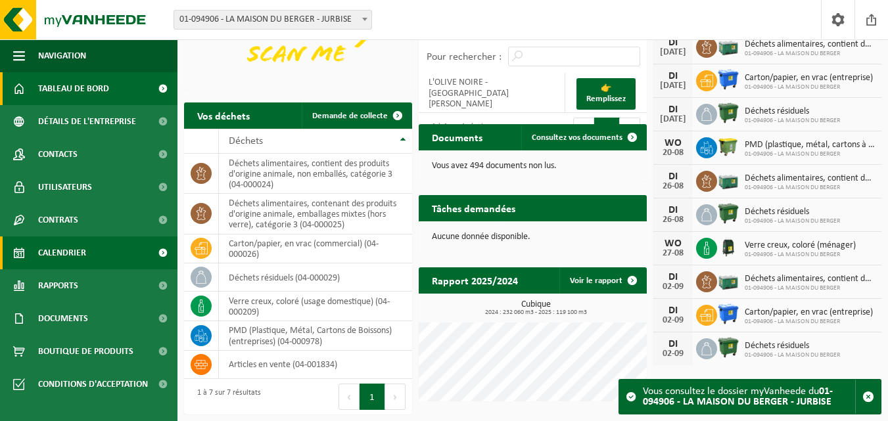  What do you see at coordinates (58, 286) in the screenshot?
I see `font: Rapports` at bounding box center [58, 286].